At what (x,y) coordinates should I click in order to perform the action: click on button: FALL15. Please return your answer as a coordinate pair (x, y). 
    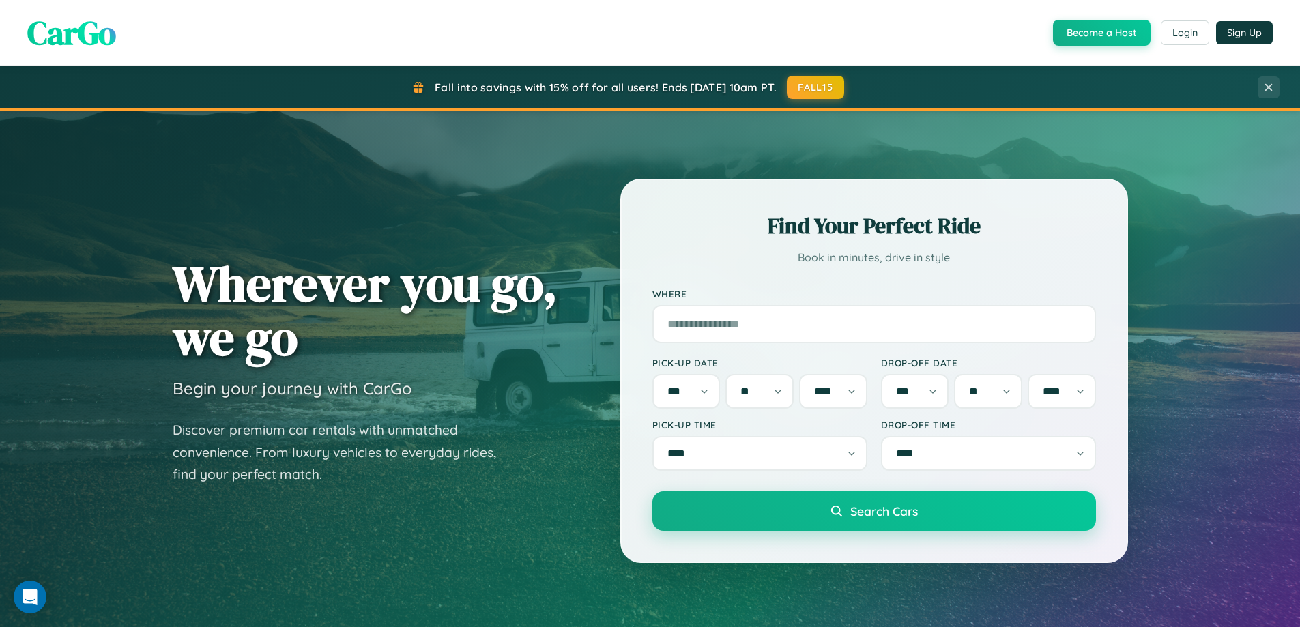
    Looking at the image, I should click on (816, 87).